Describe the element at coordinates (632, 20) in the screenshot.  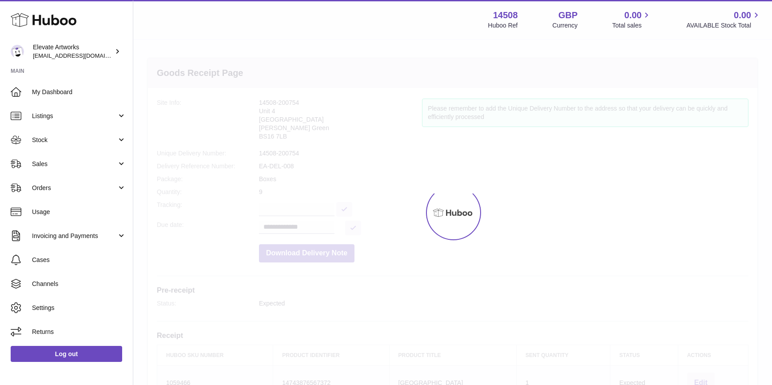
I see `a: 0.00 Total sales` at that location.